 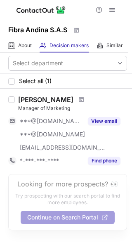 What do you see at coordinates (35, 81) in the screenshot?
I see `span: Select all (1)` at bounding box center [35, 81].